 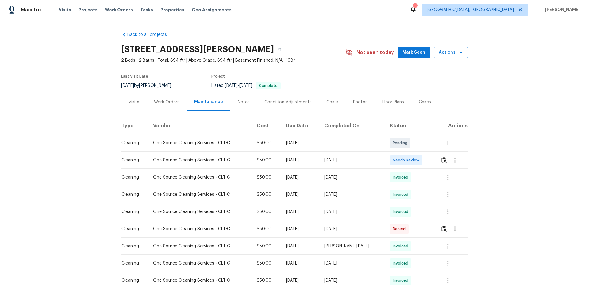 I want to click on span: Maestro, so click(x=31, y=10).